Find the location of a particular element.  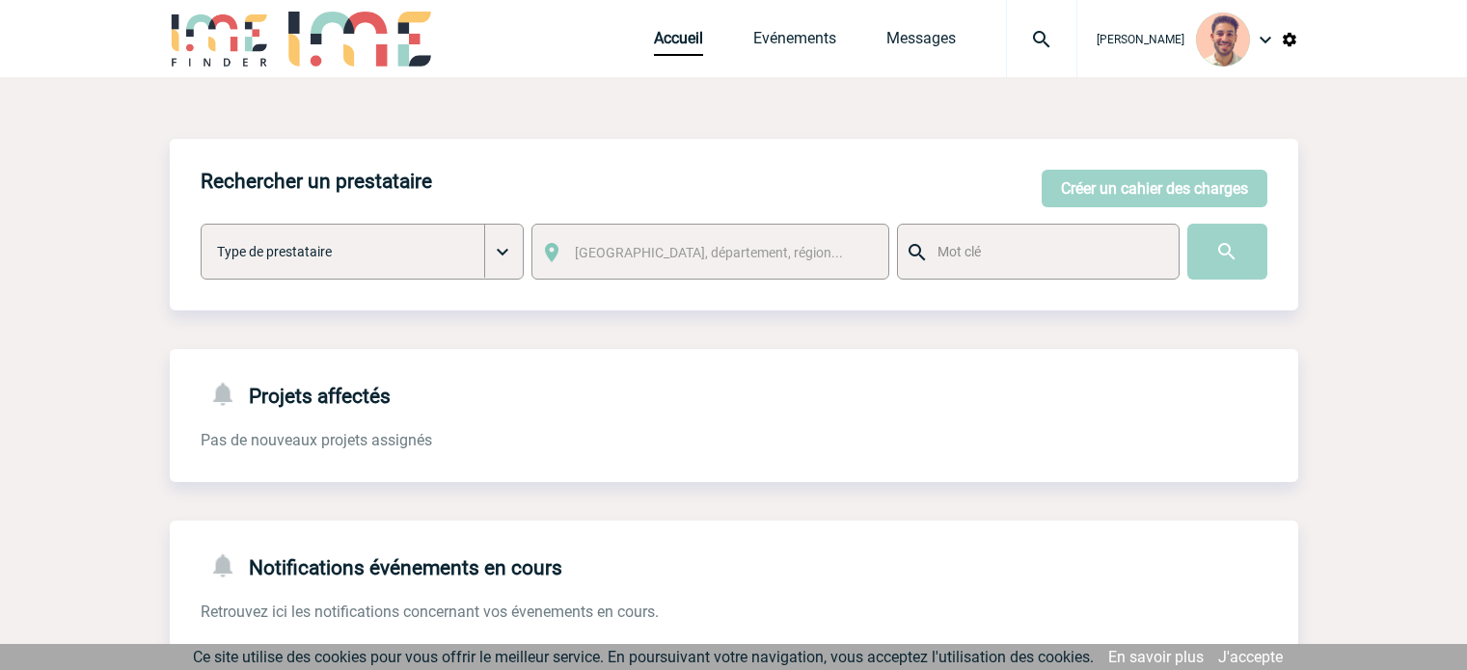

span: Pas de nouveaux projets assignés is located at coordinates (316, 440).